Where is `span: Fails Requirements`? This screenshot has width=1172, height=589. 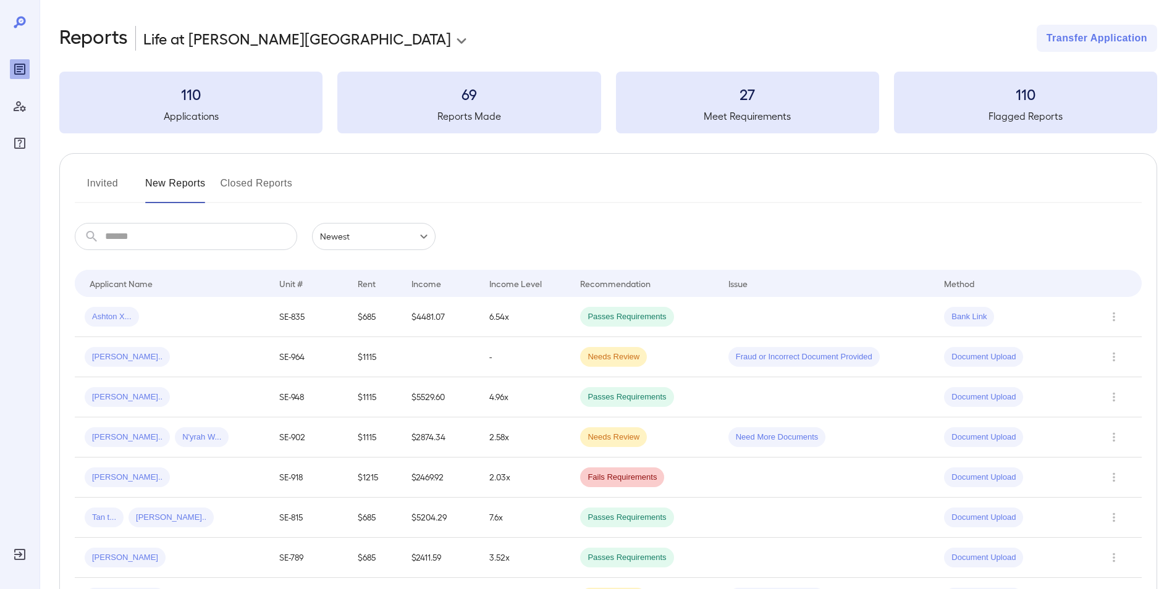 span: Fails Requirements is located at coordinates (622, 478).